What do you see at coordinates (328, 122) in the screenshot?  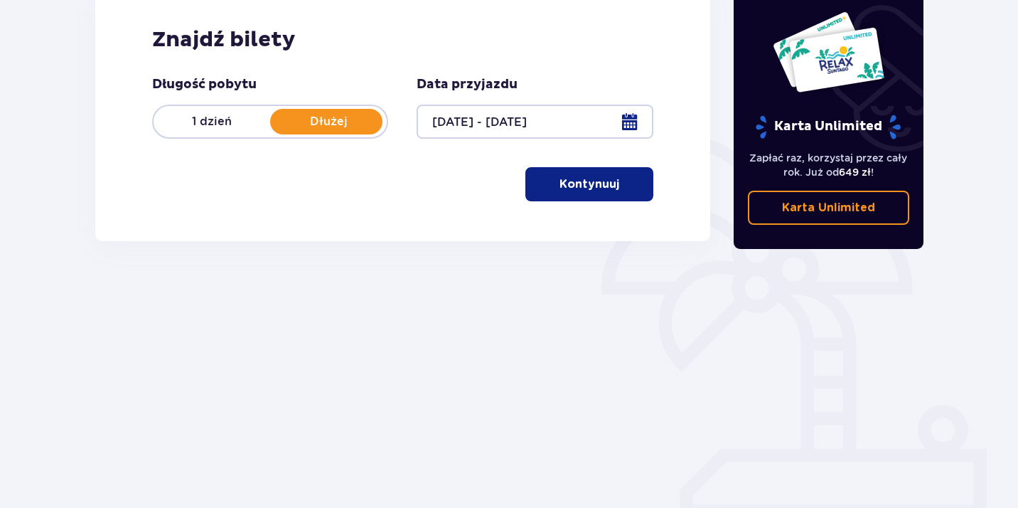 I see `p: Dłużej` at bounding box center [328, 122].